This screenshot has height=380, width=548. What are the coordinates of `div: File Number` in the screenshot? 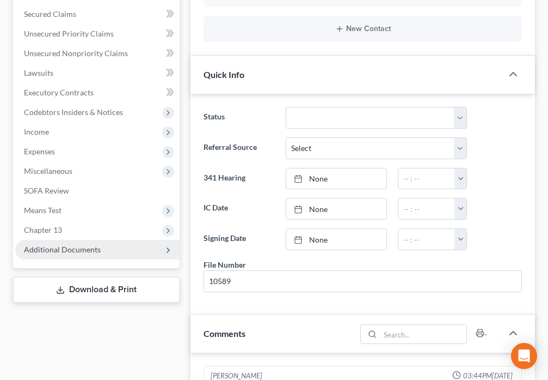 It's located at (225, 264).